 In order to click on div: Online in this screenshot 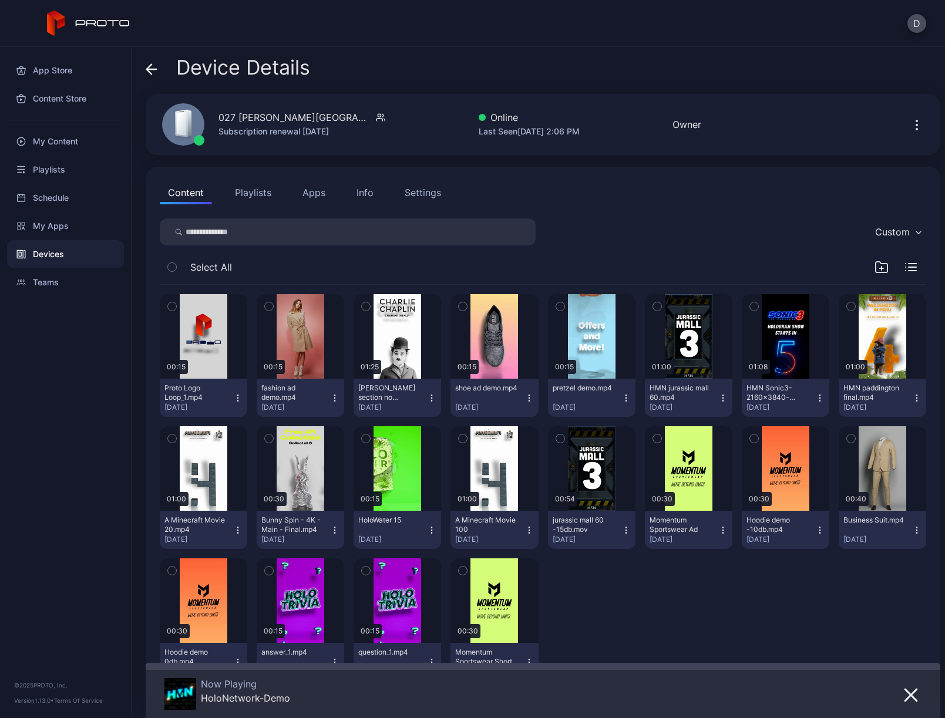, I will do `click(529, 117)`.